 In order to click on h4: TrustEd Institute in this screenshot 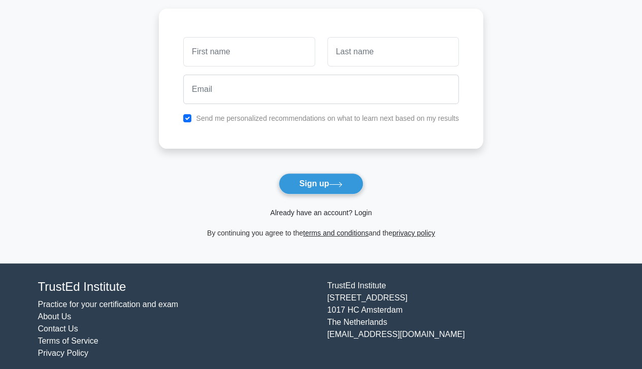, I will do `click(177, 287)`.